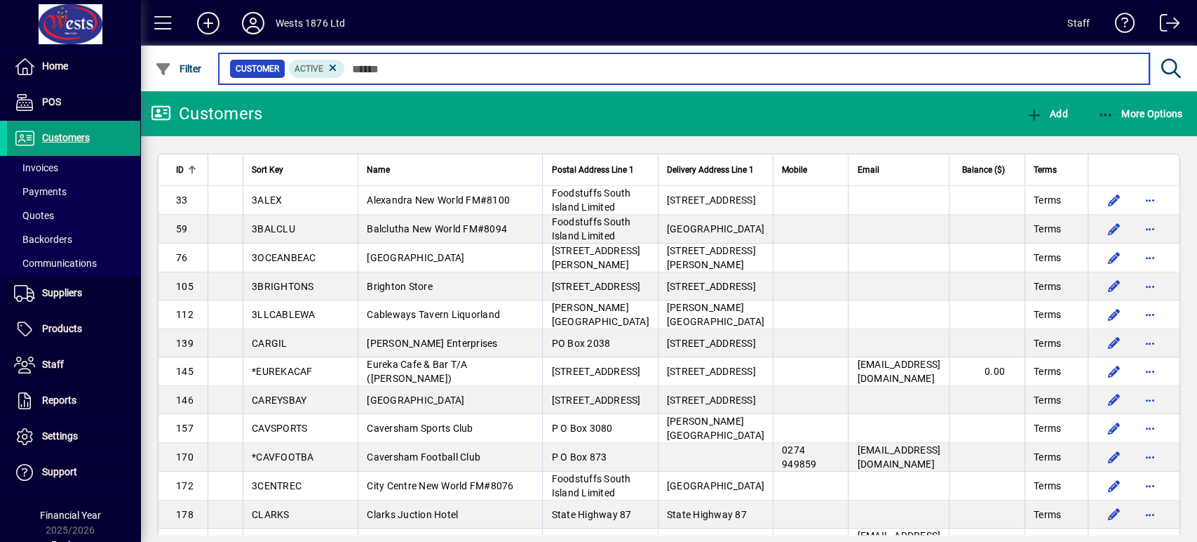 The width and height of the screenshot is (1197, 542). Describe the element at coordinates (62, 328) in the screenshot. I see `span: Products` at that location.